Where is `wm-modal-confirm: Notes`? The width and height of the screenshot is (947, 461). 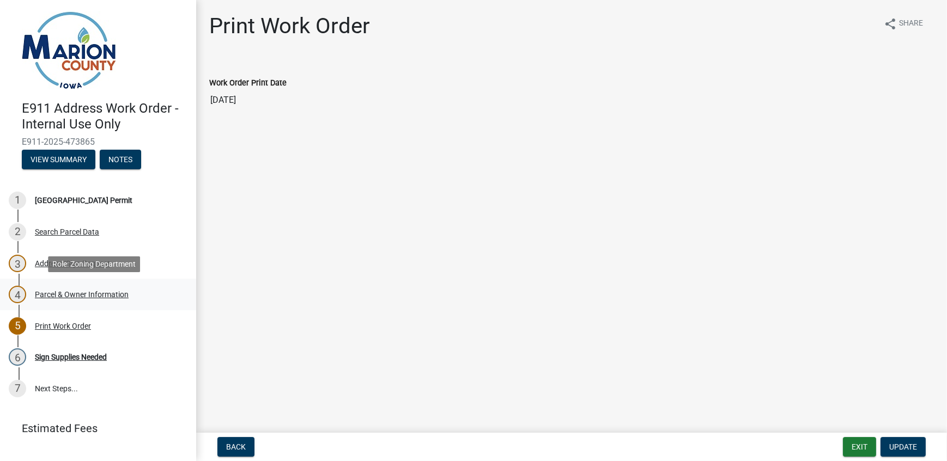
wm-modal-confirm: Notes is located at coordinates (120, 160).